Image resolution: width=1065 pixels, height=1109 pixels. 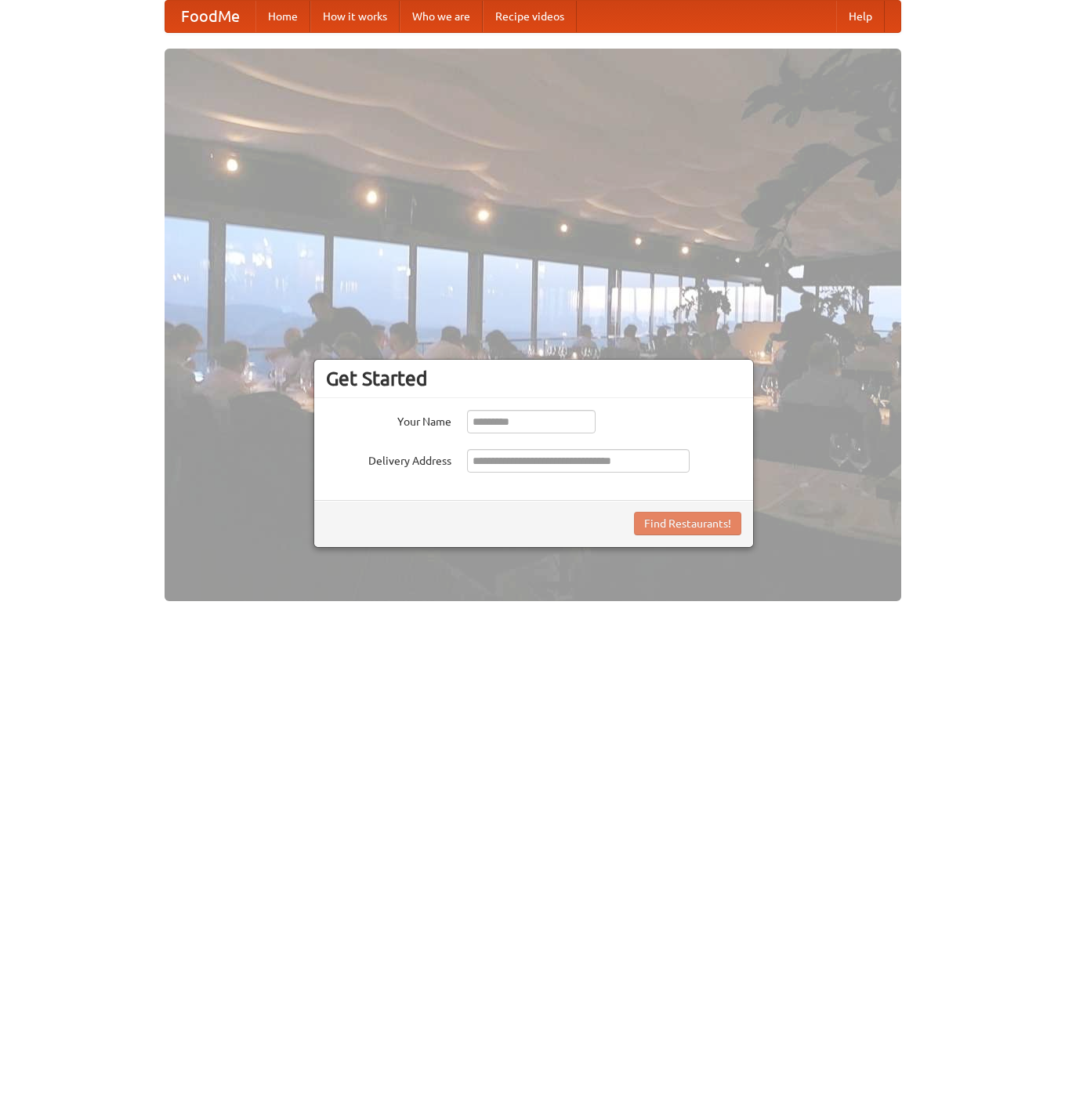 I want to click on a: Who we are, so click(x=441, y=16).